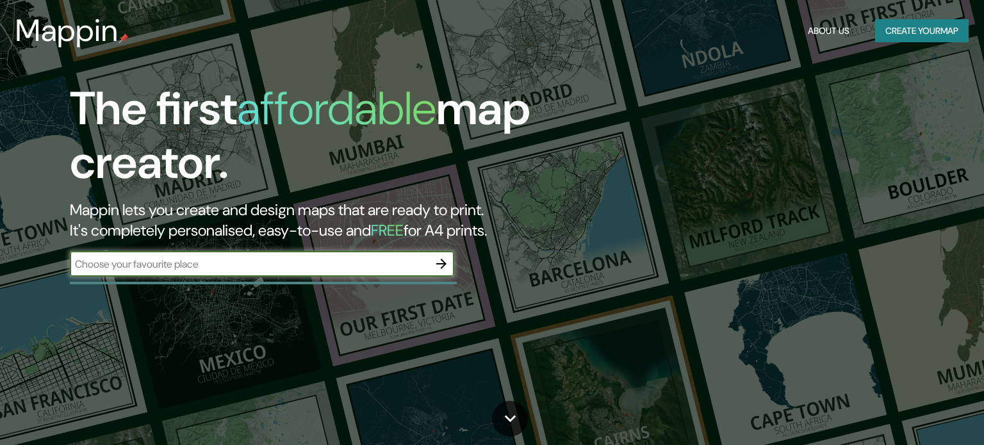 This screenshot has height=445, width=984. What do you see at coordinates (316, 220) in the screenshot?
I see `h2: Mappin lets you create and design maps that are ready to print. It's completely personalised, eas...` at bounding box center [316, 220].